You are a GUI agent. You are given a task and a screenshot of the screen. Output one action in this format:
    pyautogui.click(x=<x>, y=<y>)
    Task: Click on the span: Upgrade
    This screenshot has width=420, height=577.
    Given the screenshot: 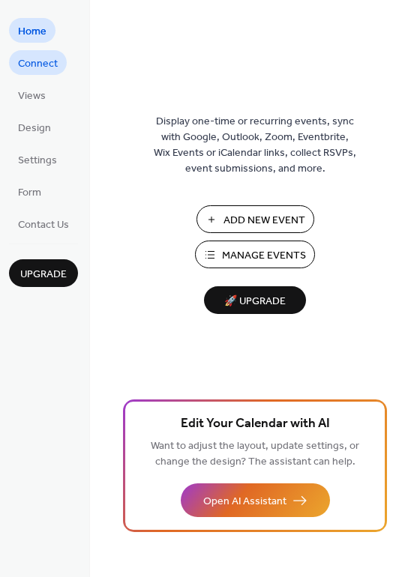 What is the action you would take?
    pyautogui.click(x=43, y=274)
    